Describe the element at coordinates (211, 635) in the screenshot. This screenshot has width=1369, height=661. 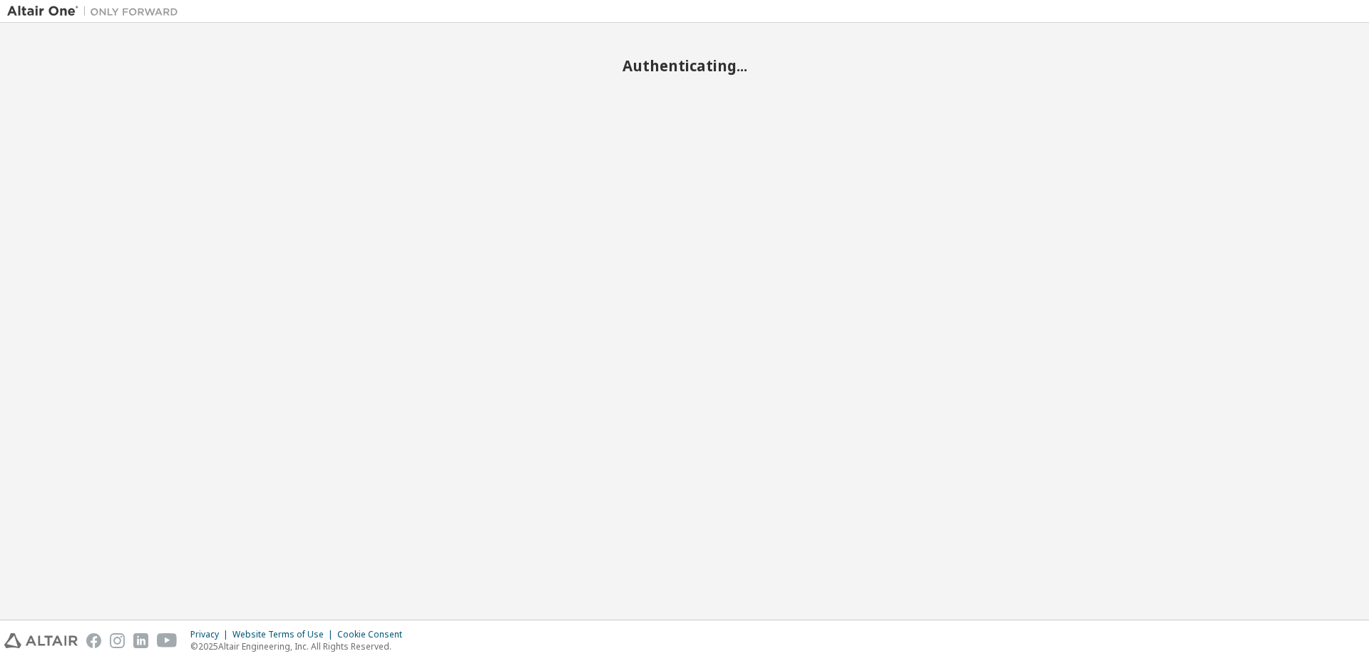
I see `div: Privacy` at that location.